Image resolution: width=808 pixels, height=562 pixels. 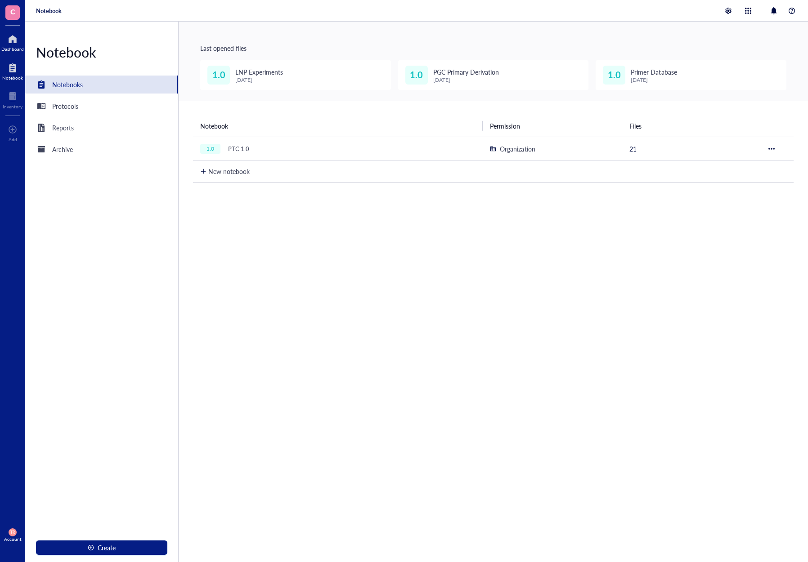 I want to click on th: Files, so click(x=691, y=126).